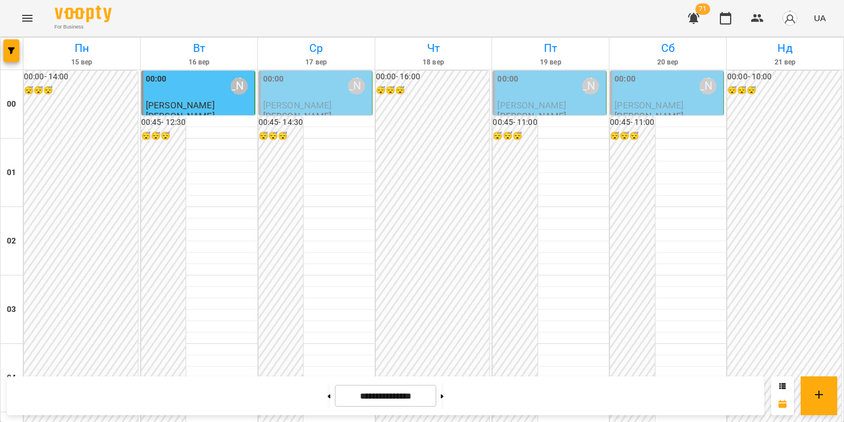 This screenshot has height=422, width=844. I want to click on h6: 00:00 - 16:00, so click(433, 77).